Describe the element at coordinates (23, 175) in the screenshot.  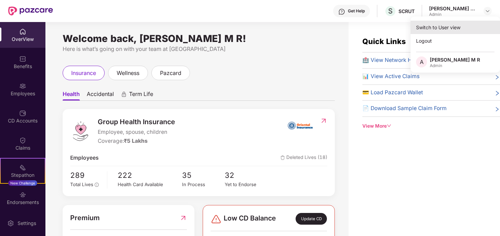
I see `div: Stepathon` at that location.